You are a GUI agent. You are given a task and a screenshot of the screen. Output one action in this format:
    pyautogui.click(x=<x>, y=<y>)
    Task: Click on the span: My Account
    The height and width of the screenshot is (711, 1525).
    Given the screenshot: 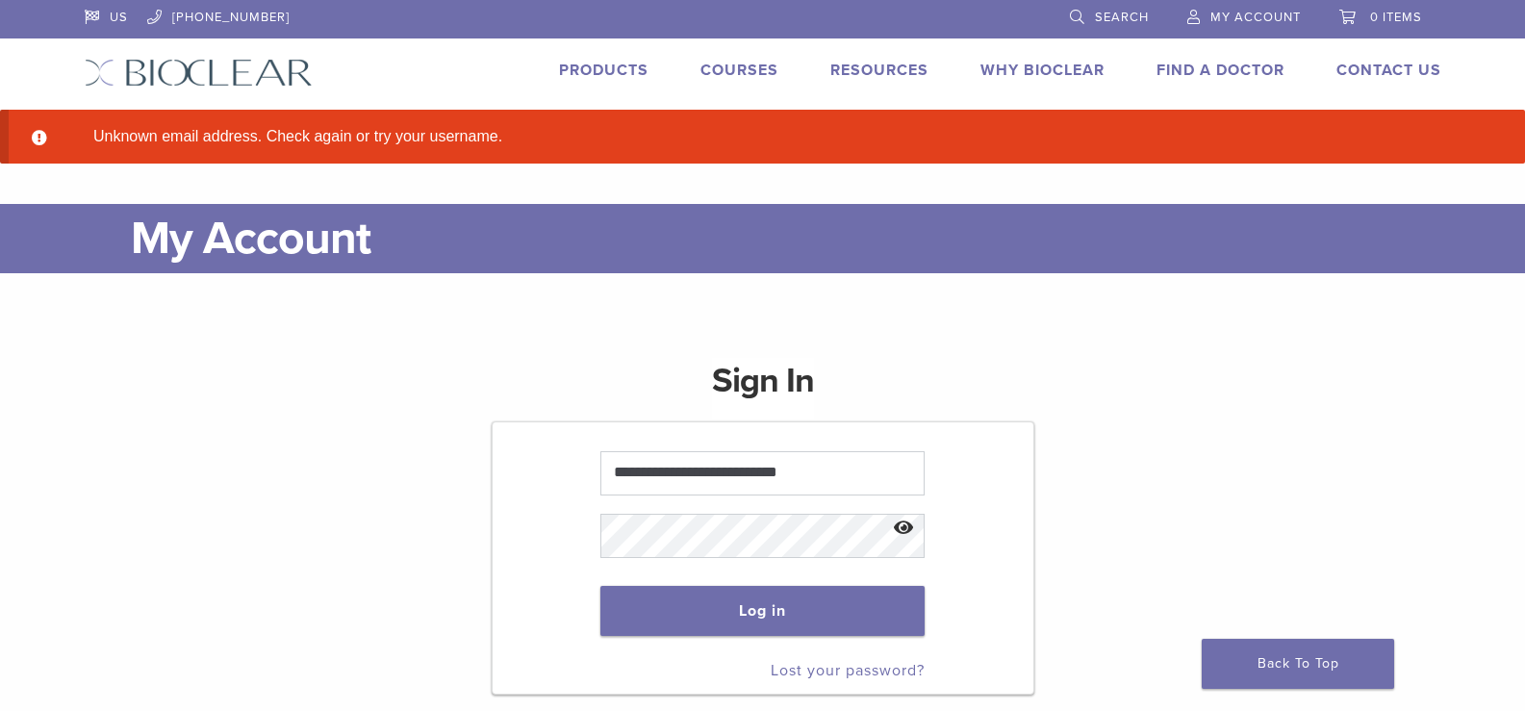 What is the action you would take?
    pyautogui.click(x=1255, y=17)
    